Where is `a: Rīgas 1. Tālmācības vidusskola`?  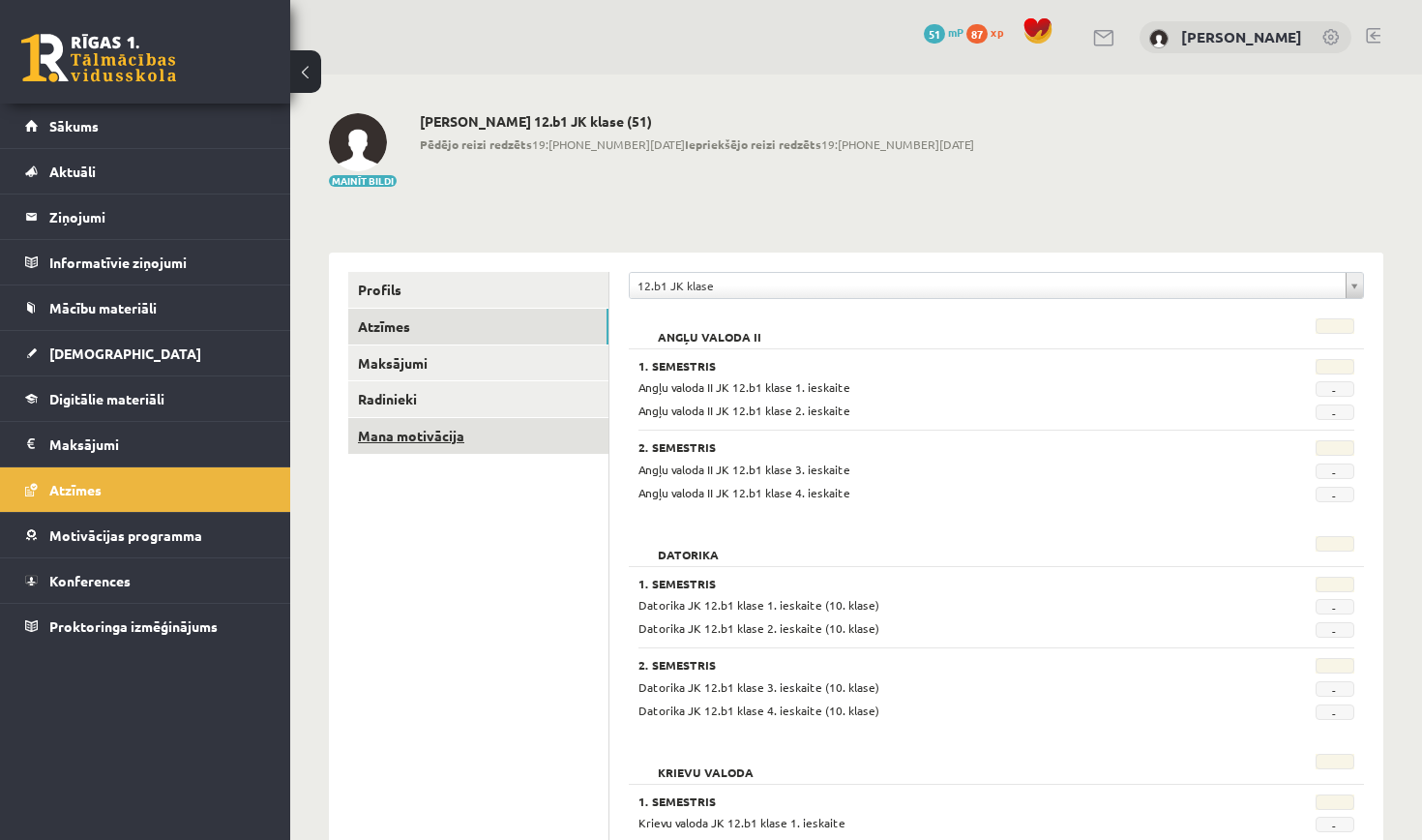
a: Rīgas 1. Tālmācības vidusskola is located at coordinates (98, 58).